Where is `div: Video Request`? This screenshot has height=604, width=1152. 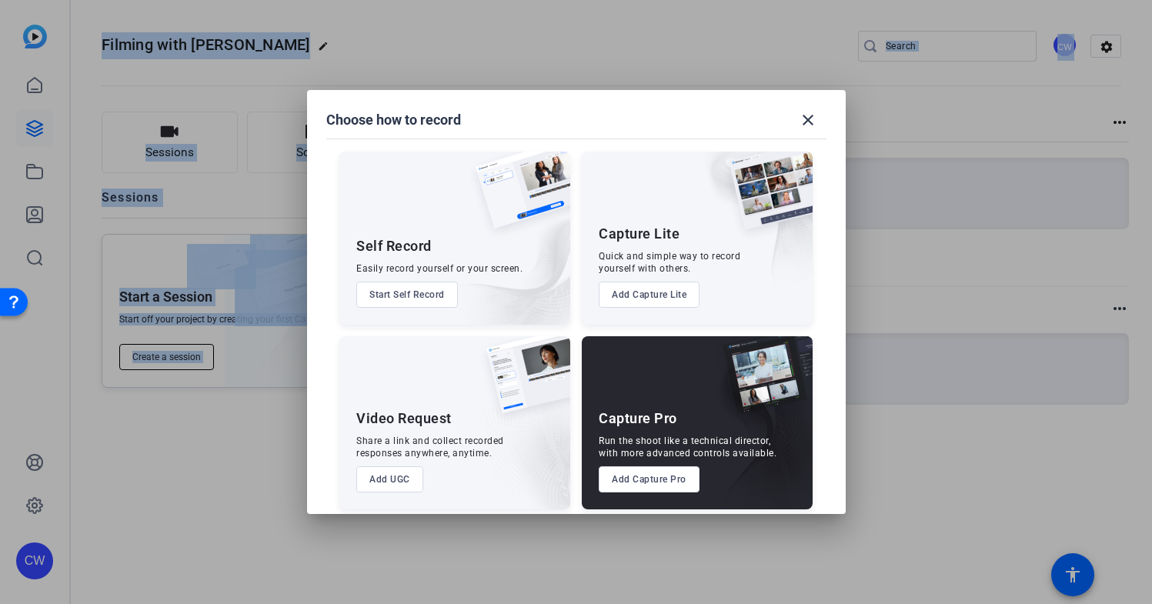
div: Video Request is located at coordinates (404, 419).